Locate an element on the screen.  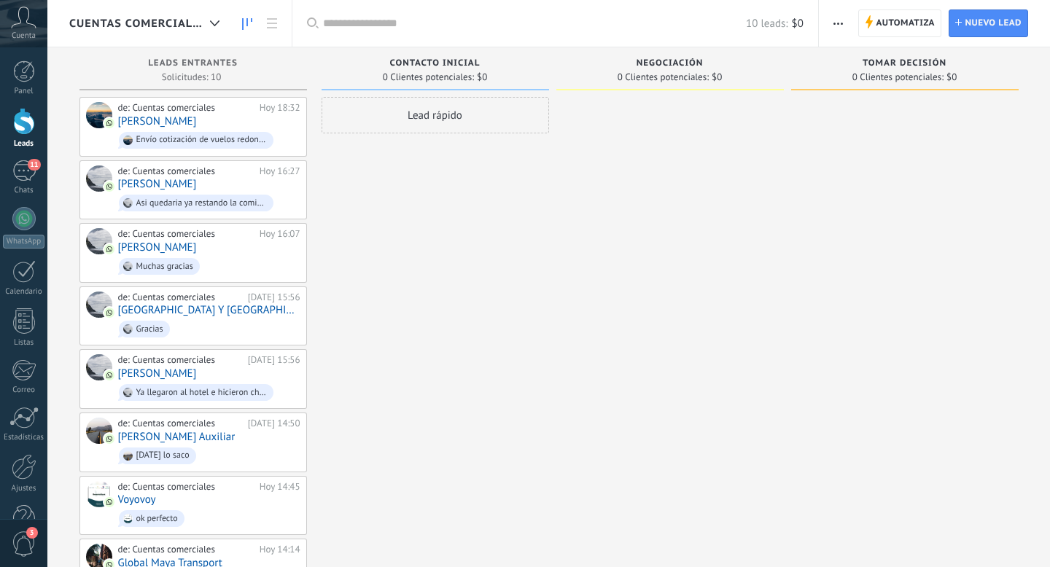
span: 3 is located at coordinates (32, 533).